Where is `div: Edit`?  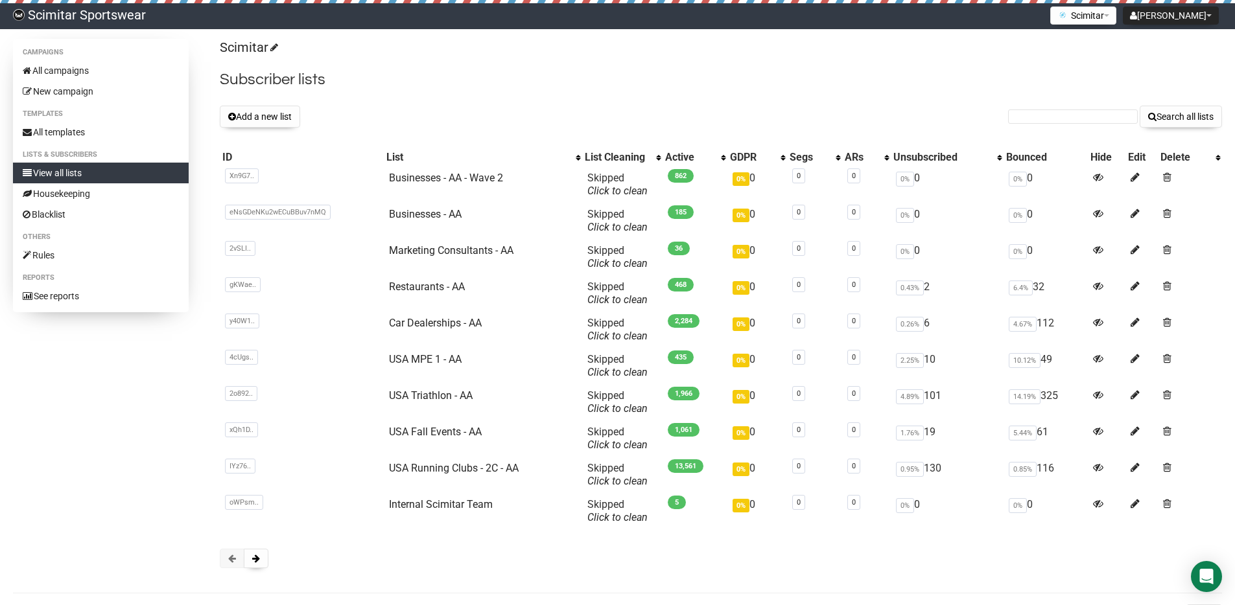 div: Edit is located at coordinates (1141, 157).